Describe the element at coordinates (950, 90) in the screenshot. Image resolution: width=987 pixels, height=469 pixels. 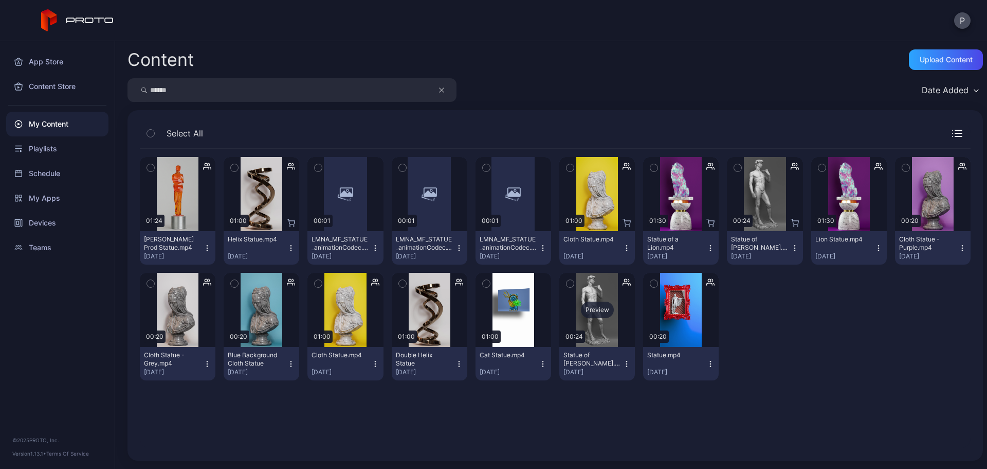
I see `button: Date Added` at that location.